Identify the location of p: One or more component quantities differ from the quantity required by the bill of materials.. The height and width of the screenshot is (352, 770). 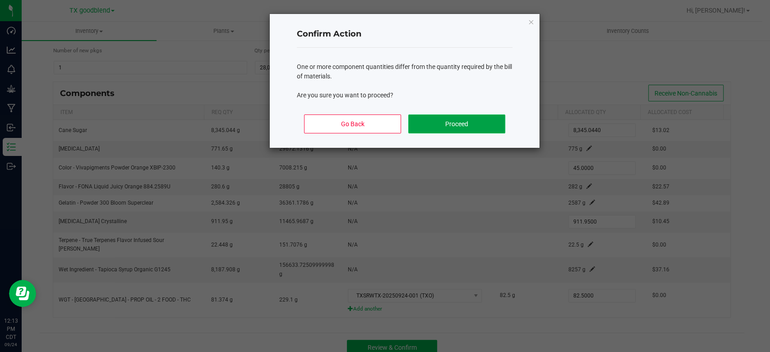
(404, 72).